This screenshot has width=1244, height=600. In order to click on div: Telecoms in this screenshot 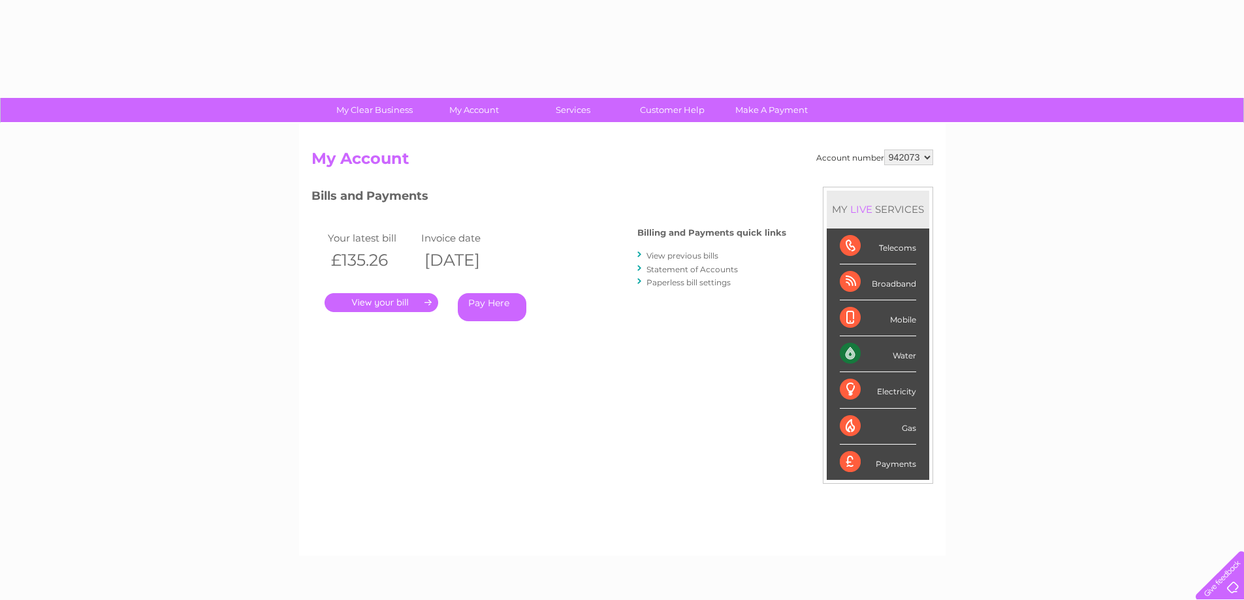, I will do `click(878, 246)`.